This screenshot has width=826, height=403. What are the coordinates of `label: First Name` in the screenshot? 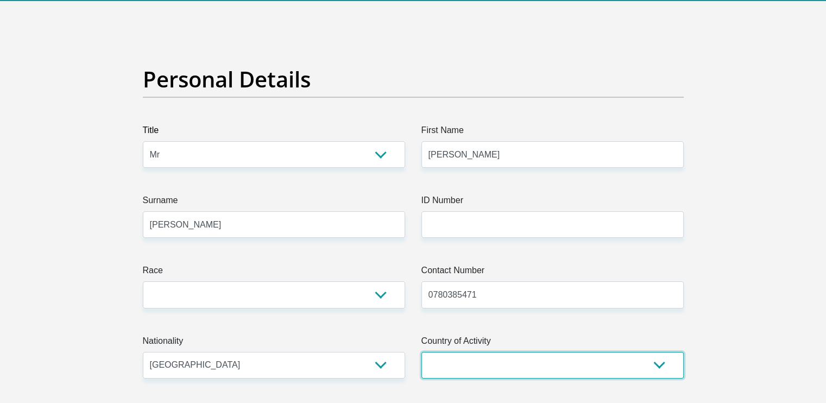 It's located at (552, 132).